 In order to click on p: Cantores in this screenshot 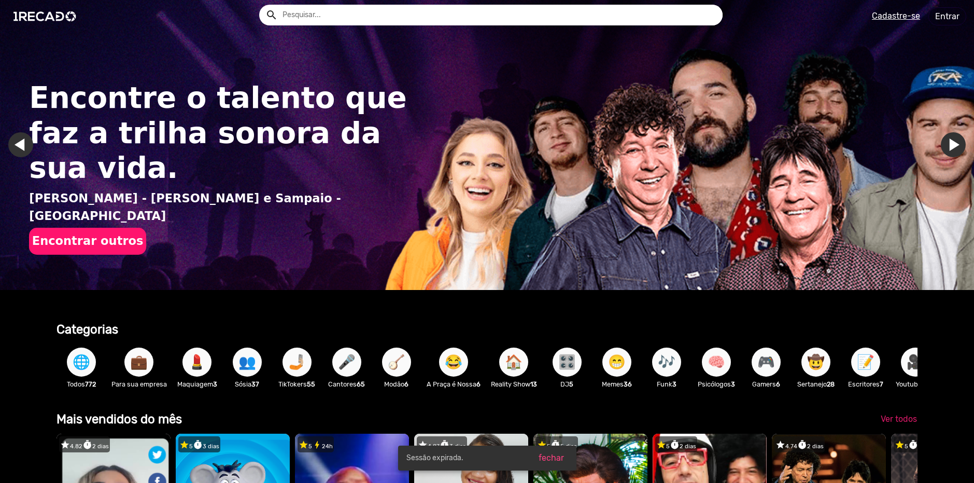, I will do `click(347, 384)`.